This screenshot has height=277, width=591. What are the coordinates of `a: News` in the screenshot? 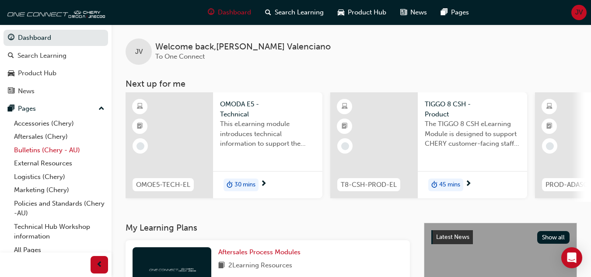 It's located at (56, 91).